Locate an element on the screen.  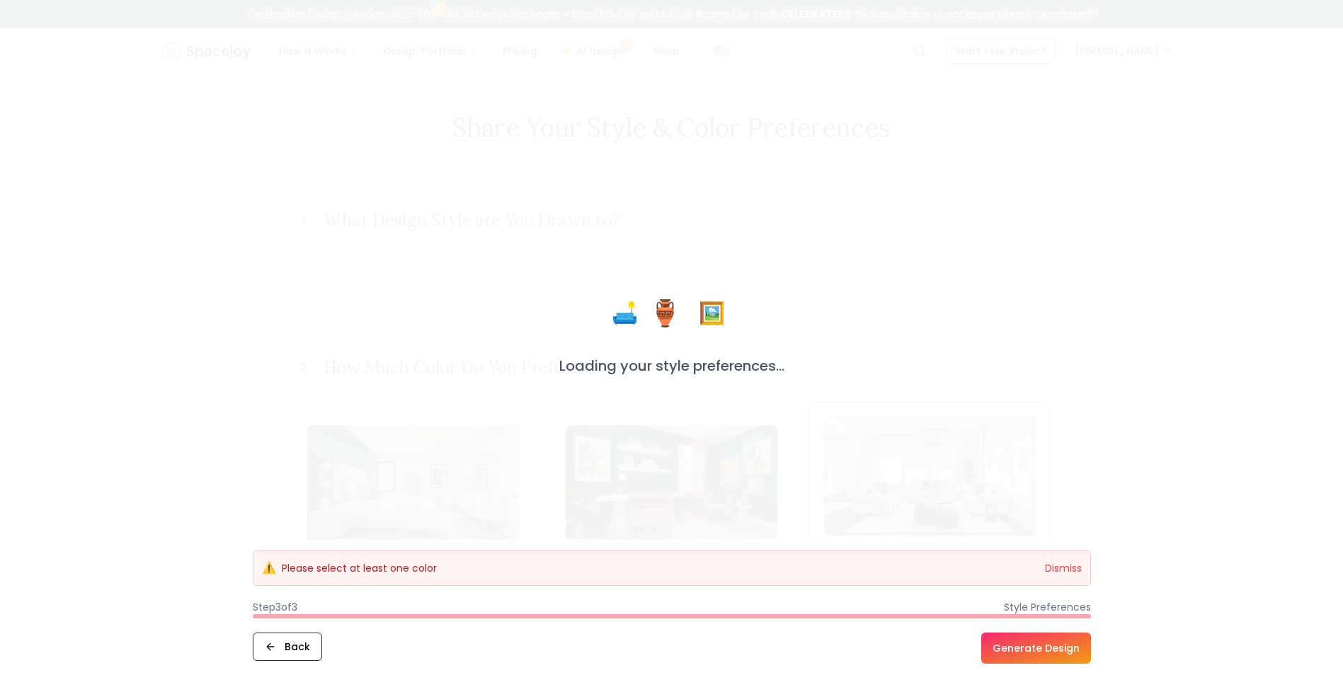
span: Step 3 of 3 is located at coordinates (275, 607).